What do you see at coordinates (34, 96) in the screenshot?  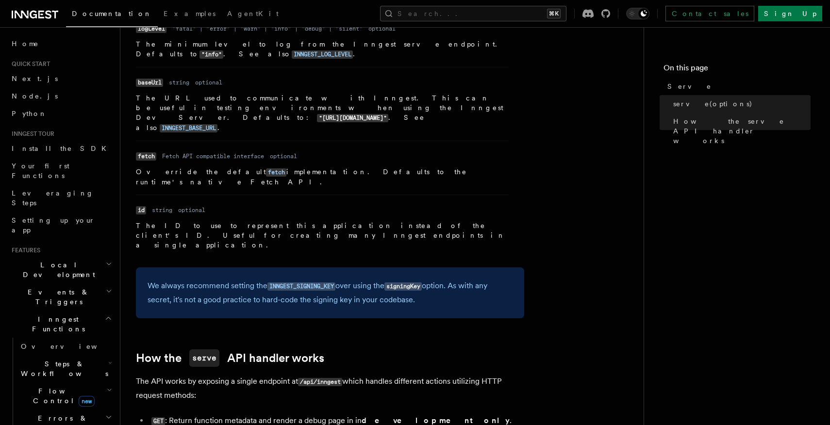 I see `span: Node.js` at bounding box center [34, 96].